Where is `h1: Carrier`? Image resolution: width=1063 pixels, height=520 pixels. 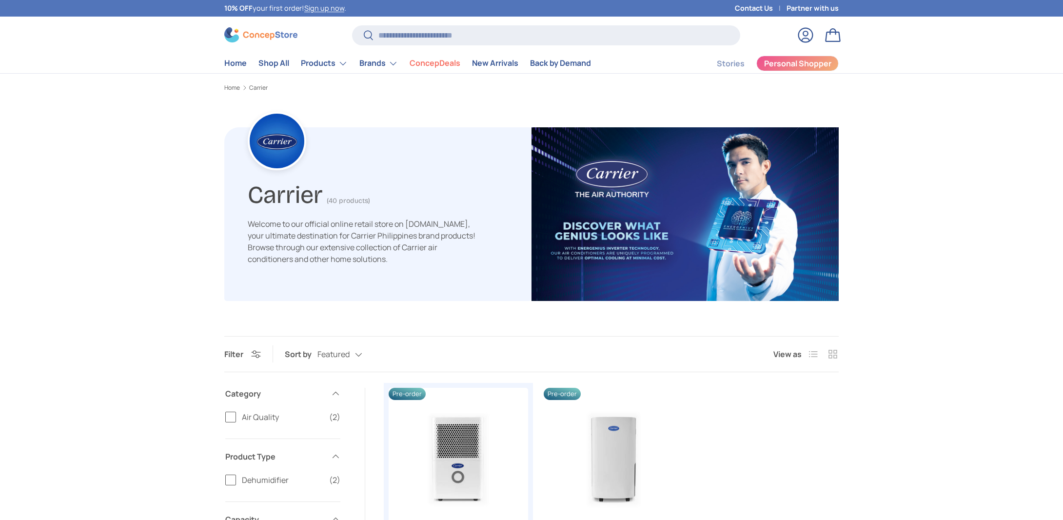
h1: Carrier is located at coordinates (285, 193).